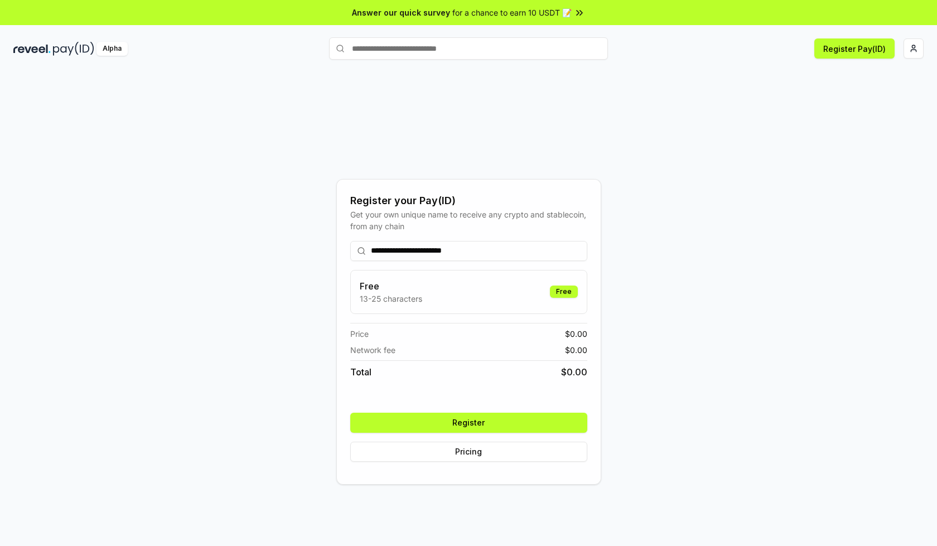 This screenshot has width=937, height=546. What do you see at coordinates (74, 49) in the screenshot?
I see `img: pay_id` at bounding box center [74, 49].